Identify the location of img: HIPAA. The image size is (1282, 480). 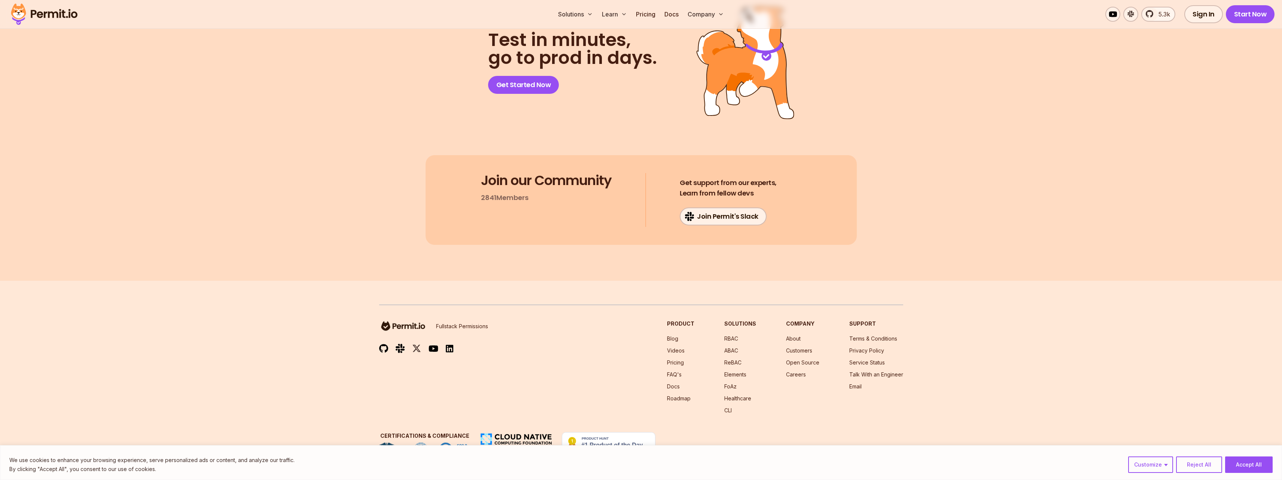
(391, 450).